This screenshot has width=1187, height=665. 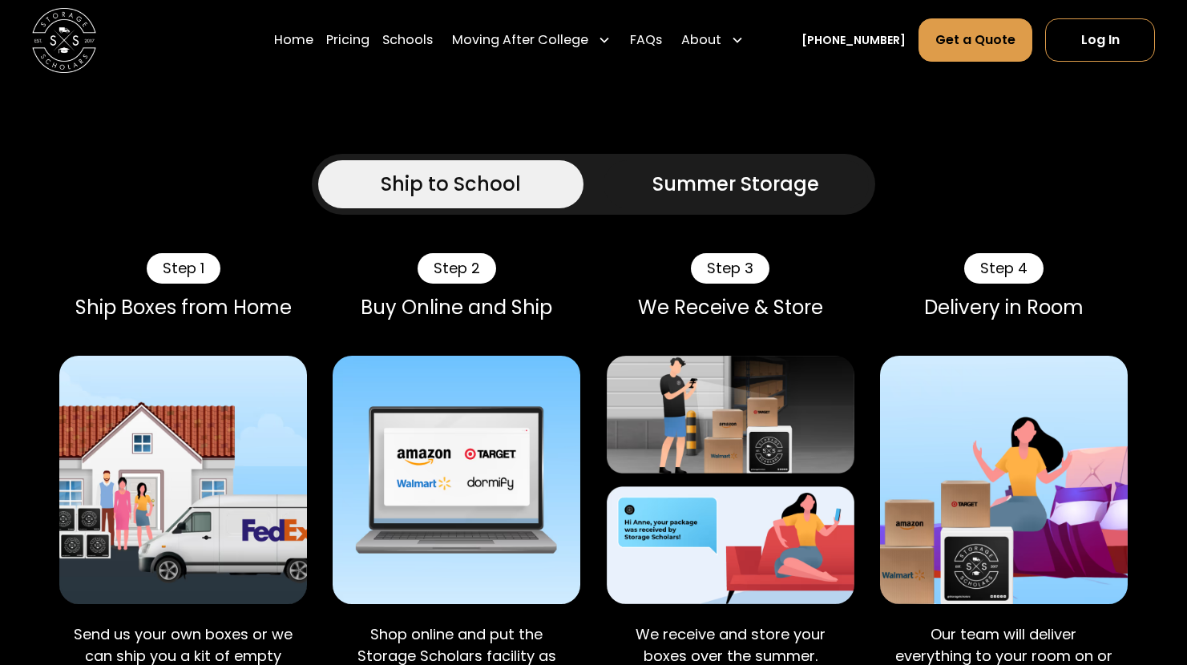 I want to click on a: FAQs, so click(x=646, y=40).